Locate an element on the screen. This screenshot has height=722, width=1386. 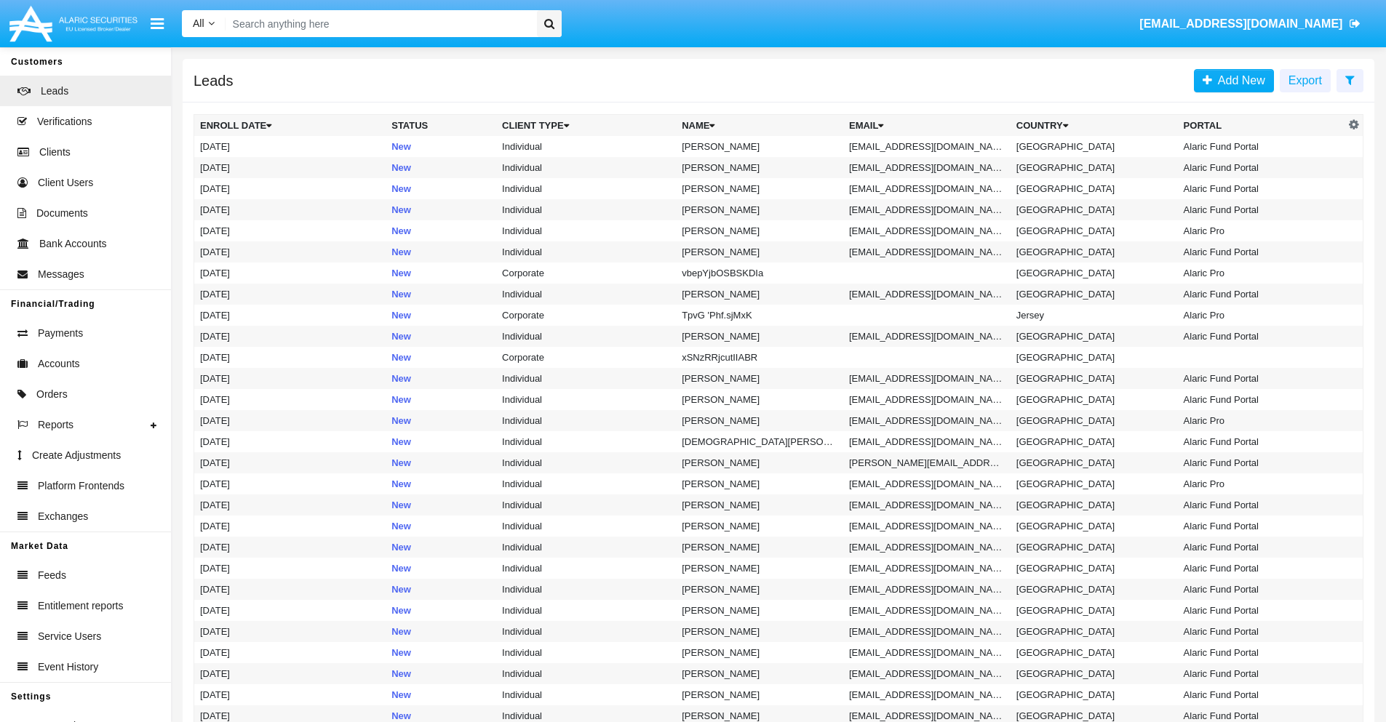
span: Add New is located at coordinates (1238, 80).